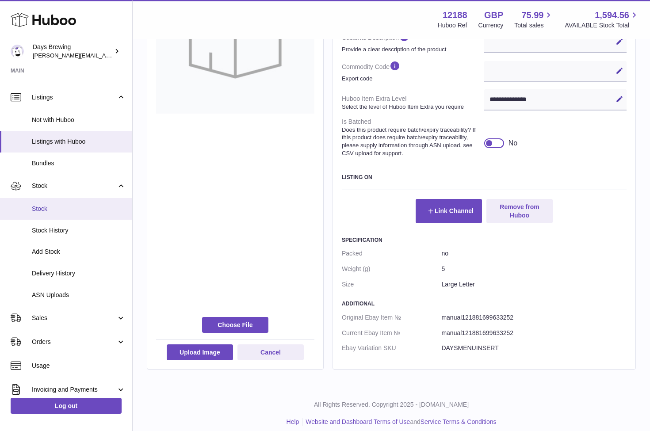  Describe the element at coordinates (391, 269) in the screenshot. I see `dt: Weight (g)` at that location.